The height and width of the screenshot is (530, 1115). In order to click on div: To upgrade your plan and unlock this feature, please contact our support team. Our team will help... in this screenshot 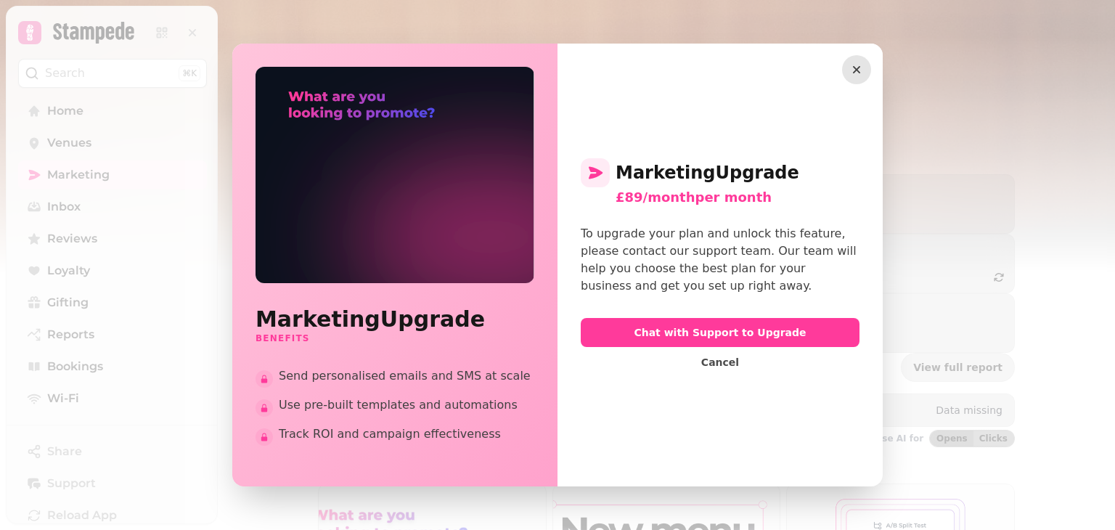, I will do `click(720, 260)`.